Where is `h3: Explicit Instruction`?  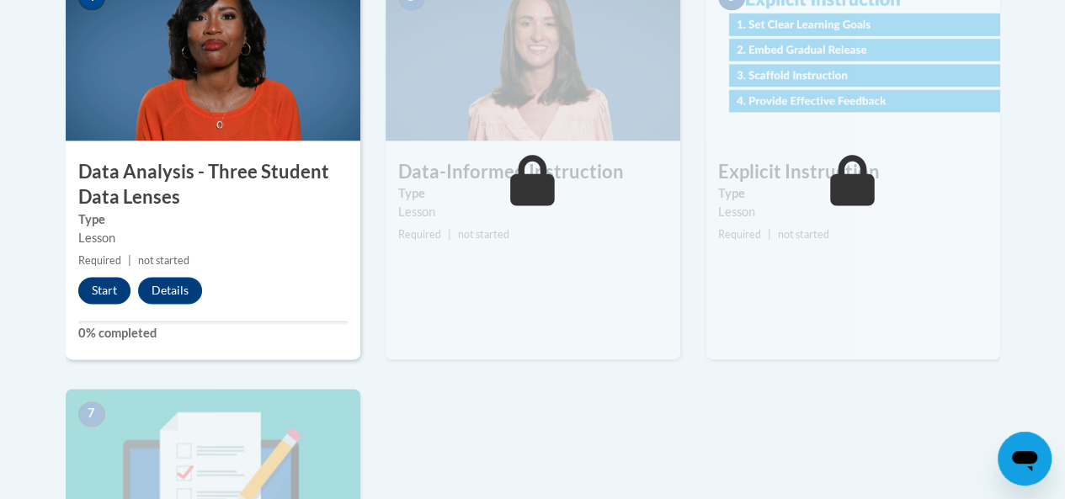
h3: Explicit Instruction is located at coordinates (853, 172).